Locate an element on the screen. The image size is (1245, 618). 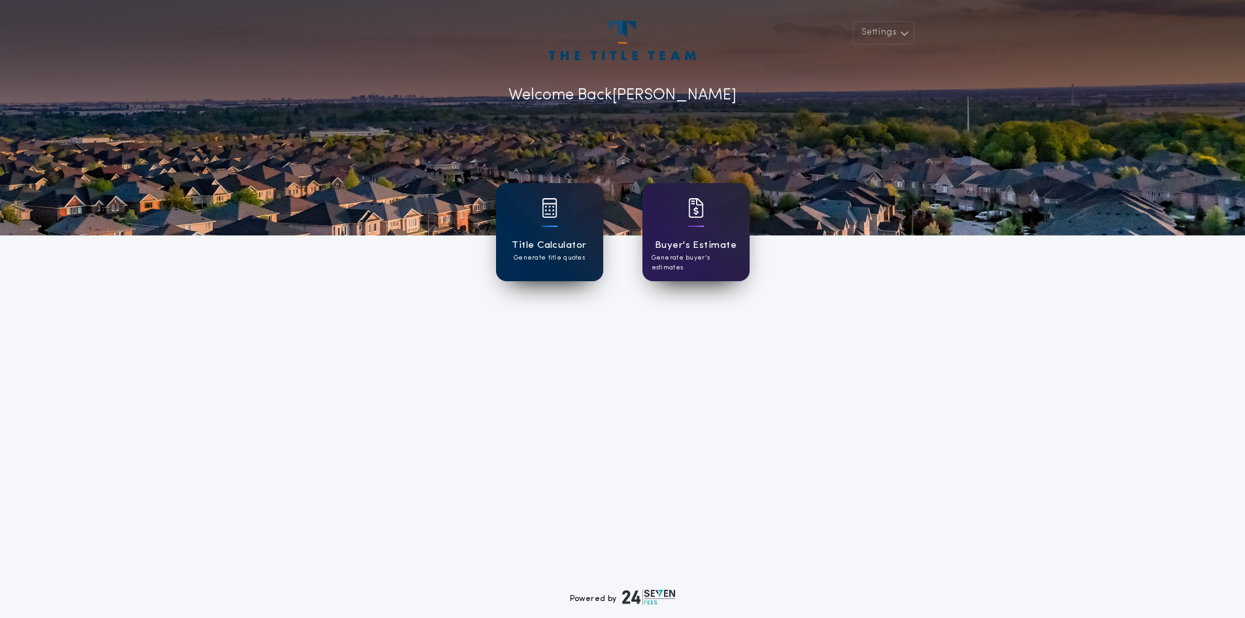
p: Generate buyer's estimates is located at coordinates (696, 263).